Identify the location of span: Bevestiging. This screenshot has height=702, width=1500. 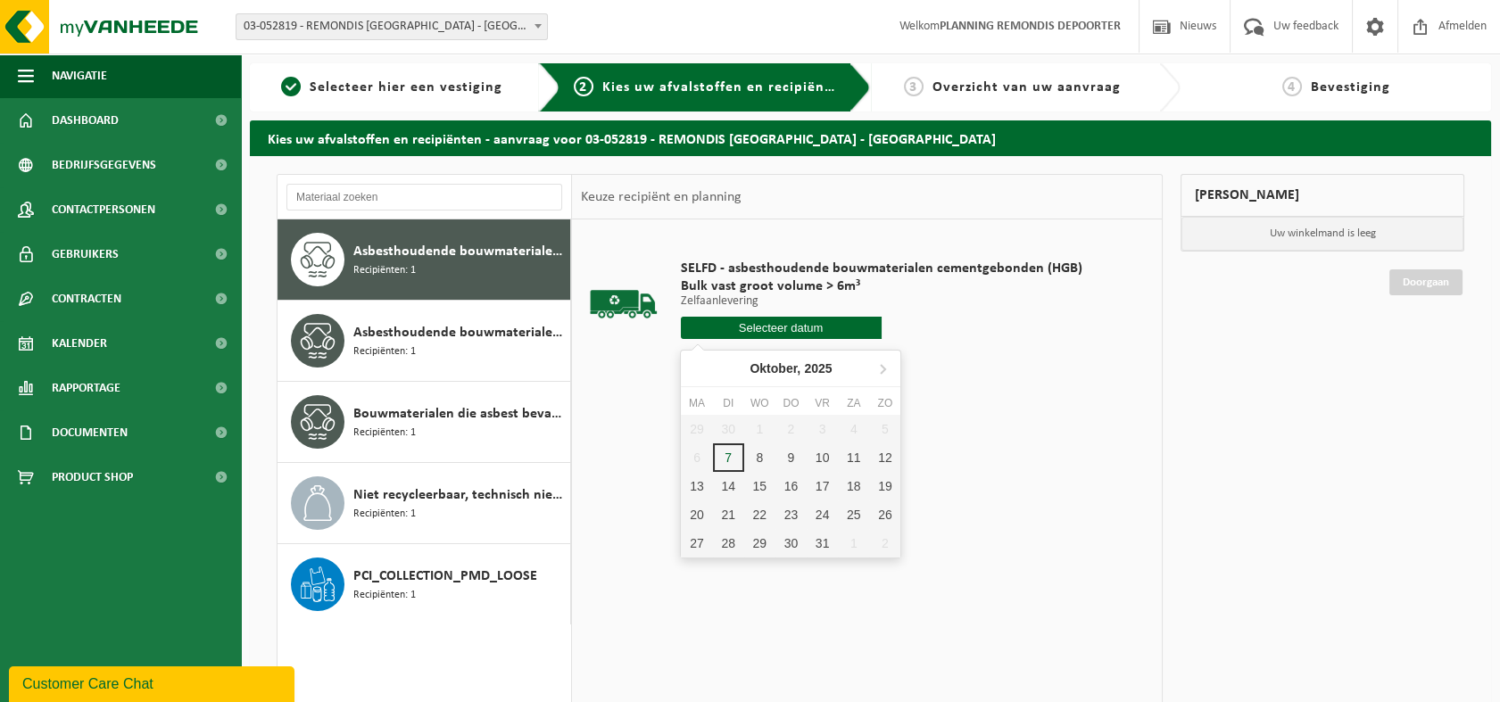
(1350, 87).